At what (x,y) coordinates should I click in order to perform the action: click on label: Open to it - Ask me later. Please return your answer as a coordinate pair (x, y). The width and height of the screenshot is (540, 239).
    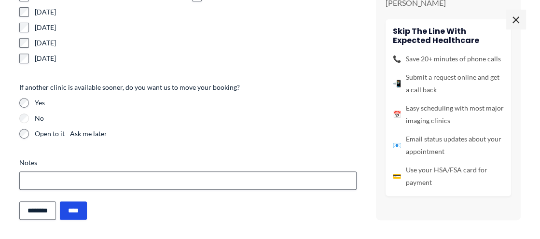
    Looking at the image, I should click on (195, 134).